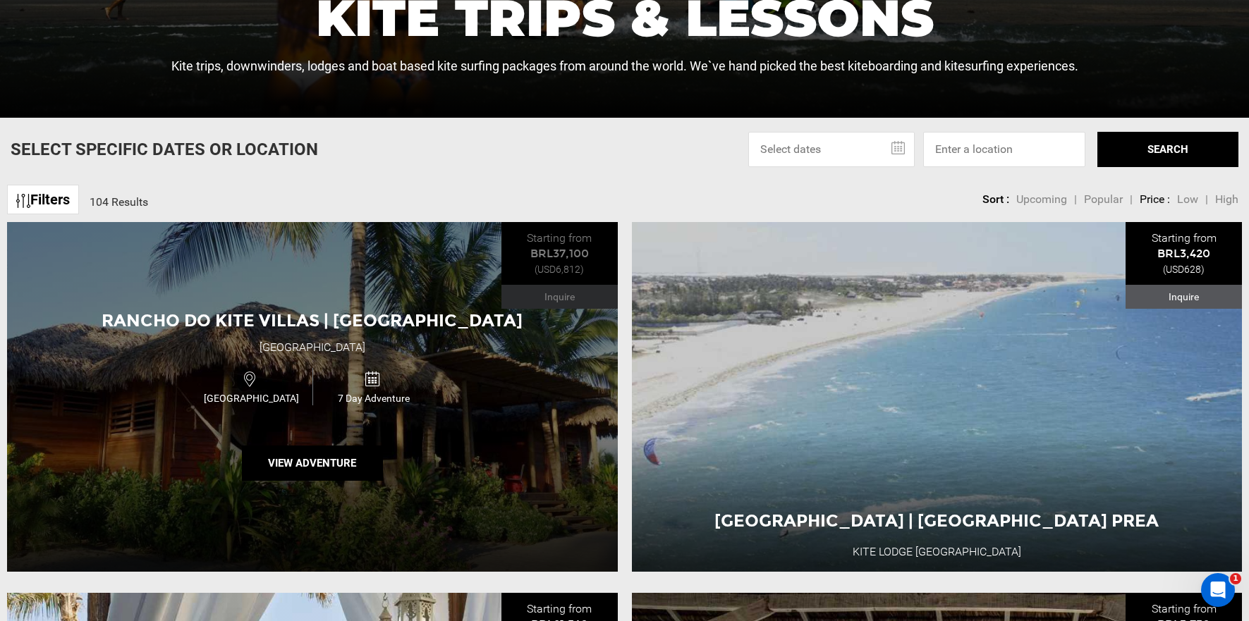 The width and height of the screenshot is (1249, 621). I want to click on button: View Adventure, so click(312, 463).